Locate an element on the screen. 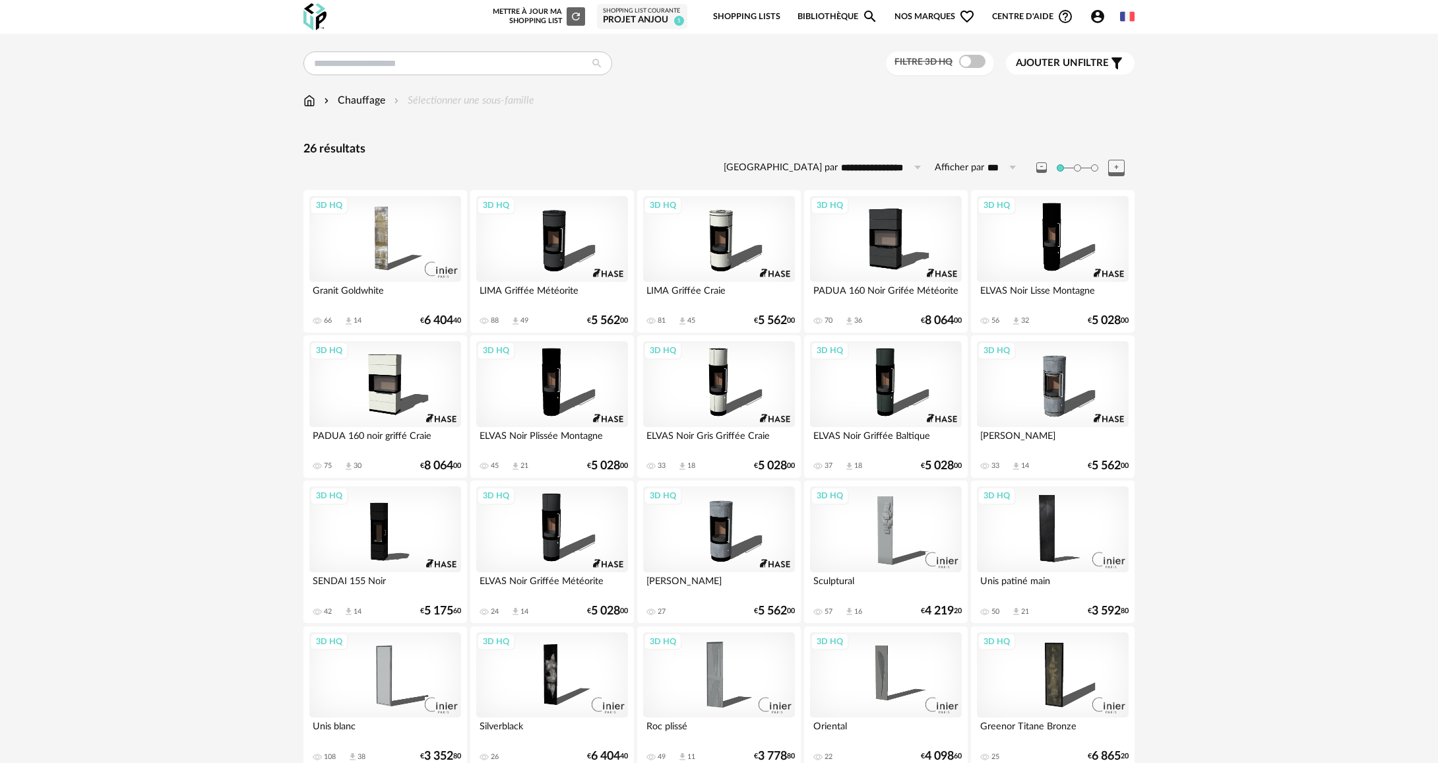  span: filtre is located at coordinates (1062, 63).